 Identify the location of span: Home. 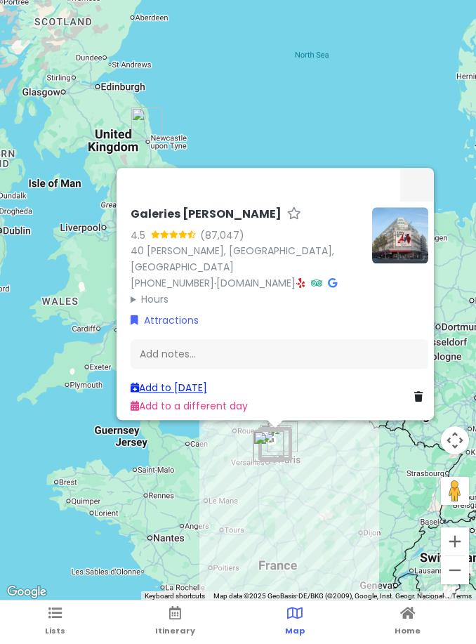
(407, 630).